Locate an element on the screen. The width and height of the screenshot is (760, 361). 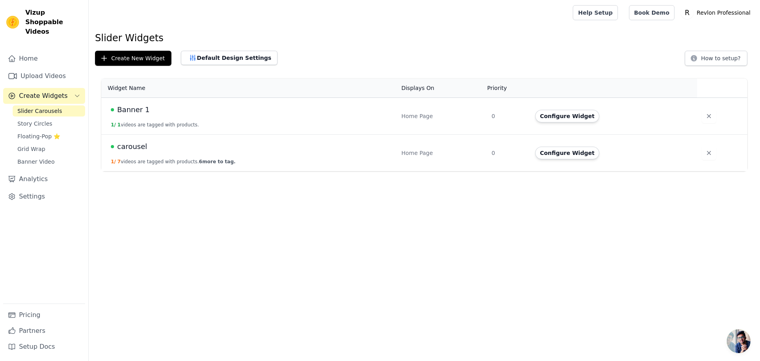
a: Setup Docs is located at coordinates (44, 346).